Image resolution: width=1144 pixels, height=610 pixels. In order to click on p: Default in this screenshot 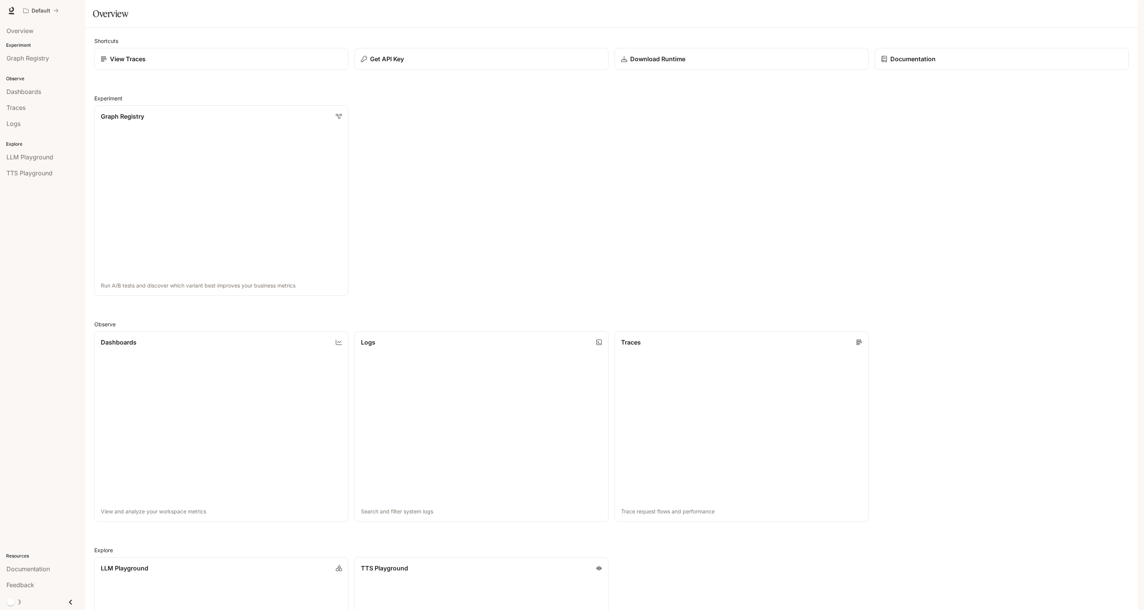, I will do `click(41, 11)`.